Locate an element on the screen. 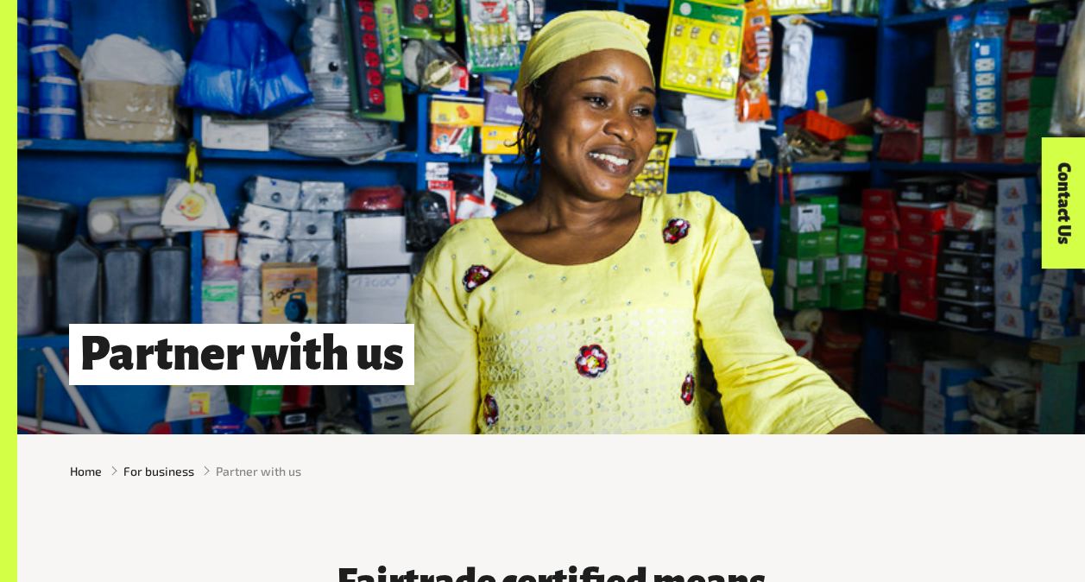 The height and width of the screenshot is (582, 1085). h1: Partner with us is located at coordinates (242, 354).